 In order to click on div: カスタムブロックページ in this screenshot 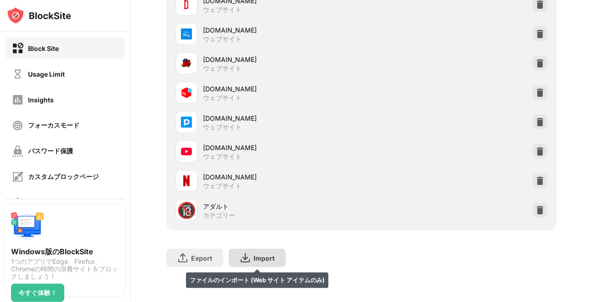, I will do `click(63, 177)`.